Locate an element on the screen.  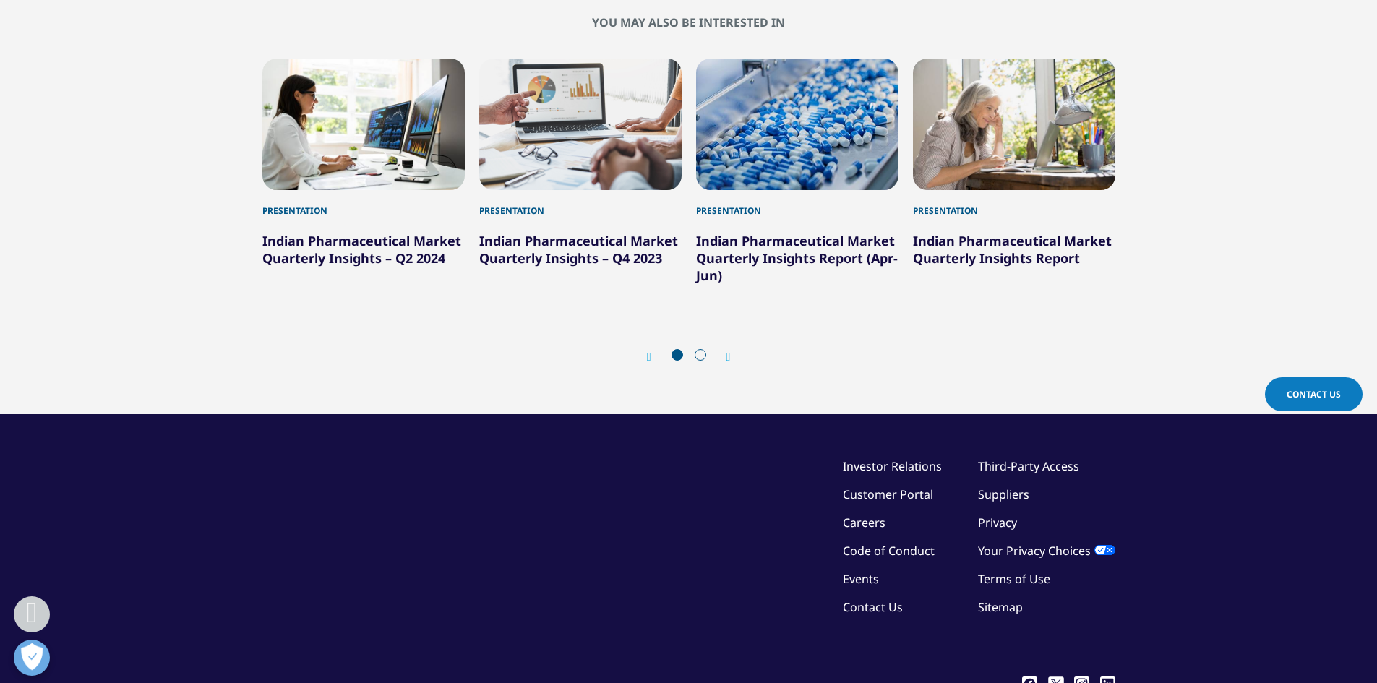
a: Indian Pharmaceutical Market Quarterly Insights Report is located at coordinates (1012, 249).